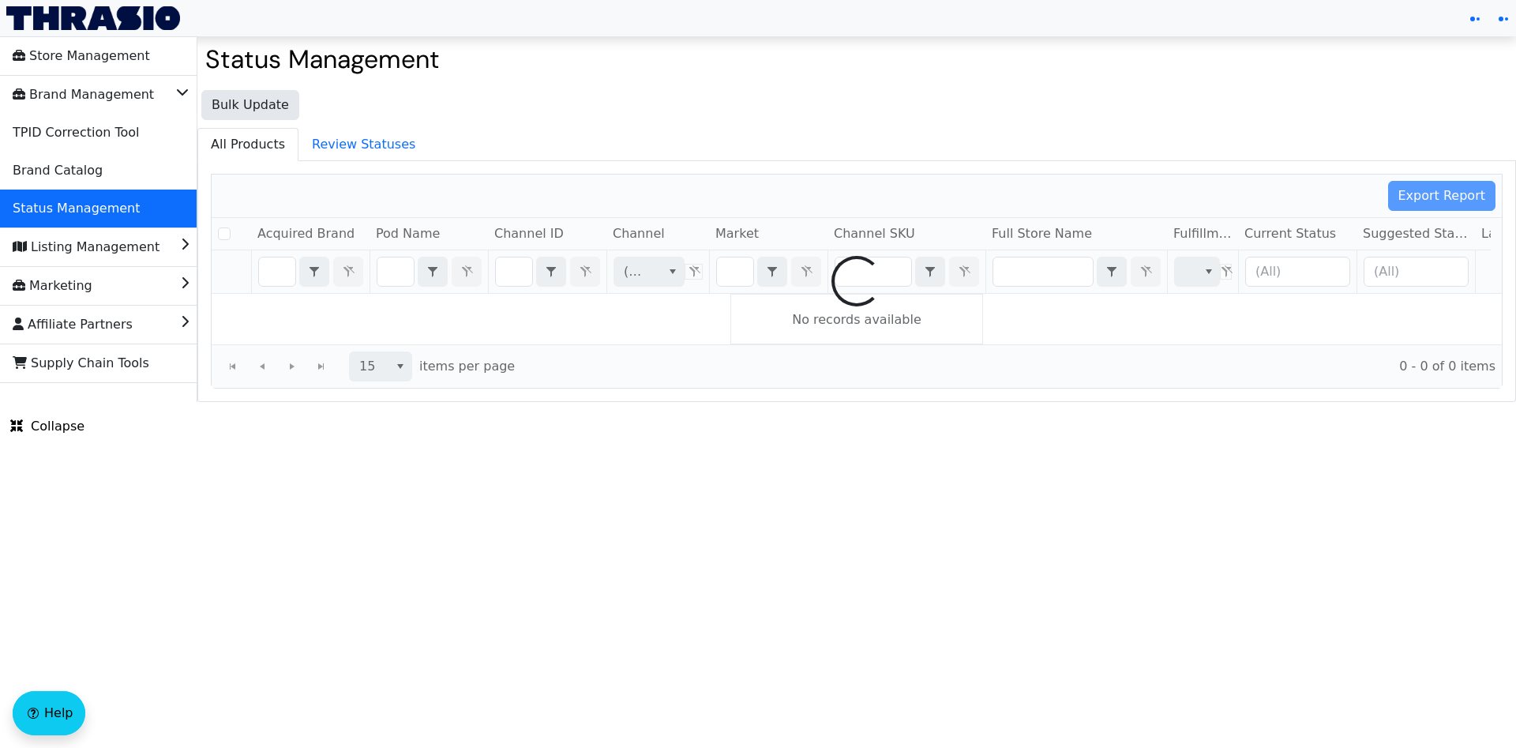 This screenshot has width=1516, height=748. I want to click on span: Store Management, so click(81, 56).